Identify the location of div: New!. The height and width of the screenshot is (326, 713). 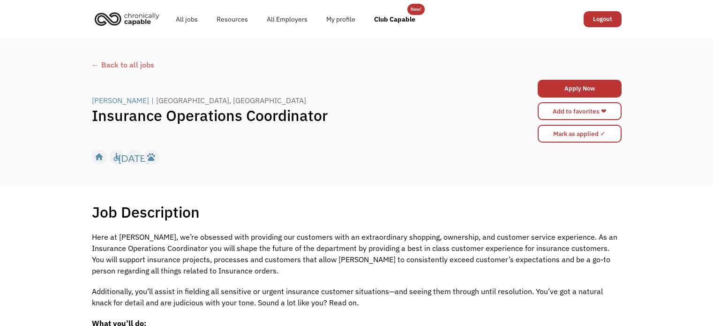
(416, 9).